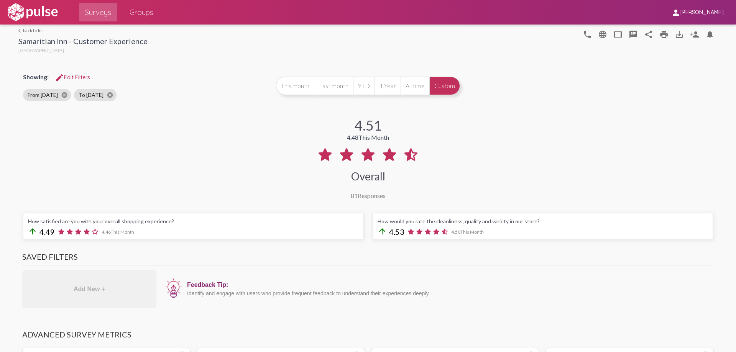 The width and height of the screenshot is (736, 352). What do you see at coordinates (633, 34) in the screenshot?
I see `mat-icon: speaker_notes` at bounding box center [633, 34].